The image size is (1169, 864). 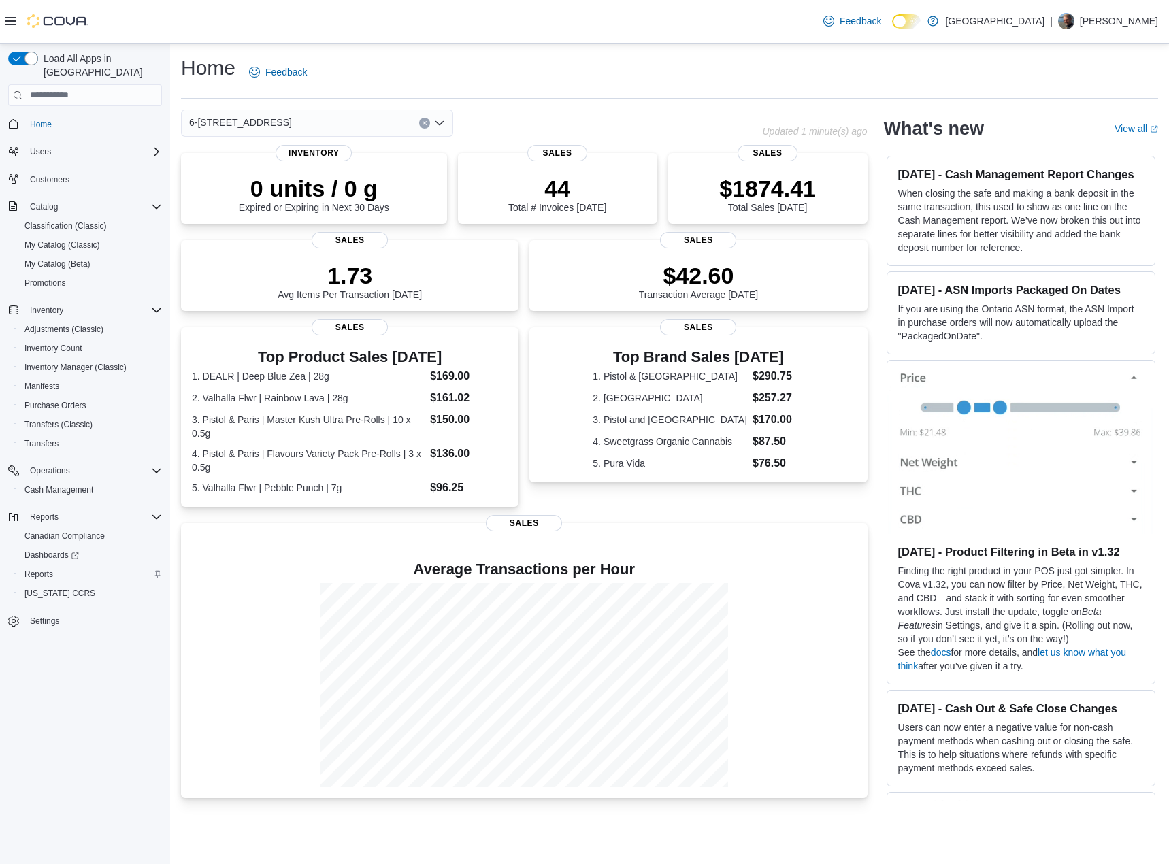 I want to click on h2: What's new, so click(x=934, y=129).